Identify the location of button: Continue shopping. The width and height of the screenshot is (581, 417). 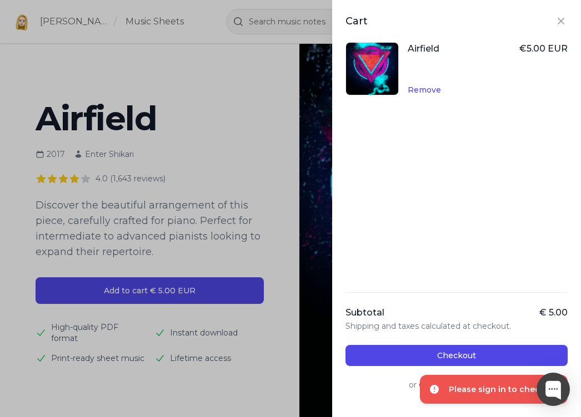
(461, 385).